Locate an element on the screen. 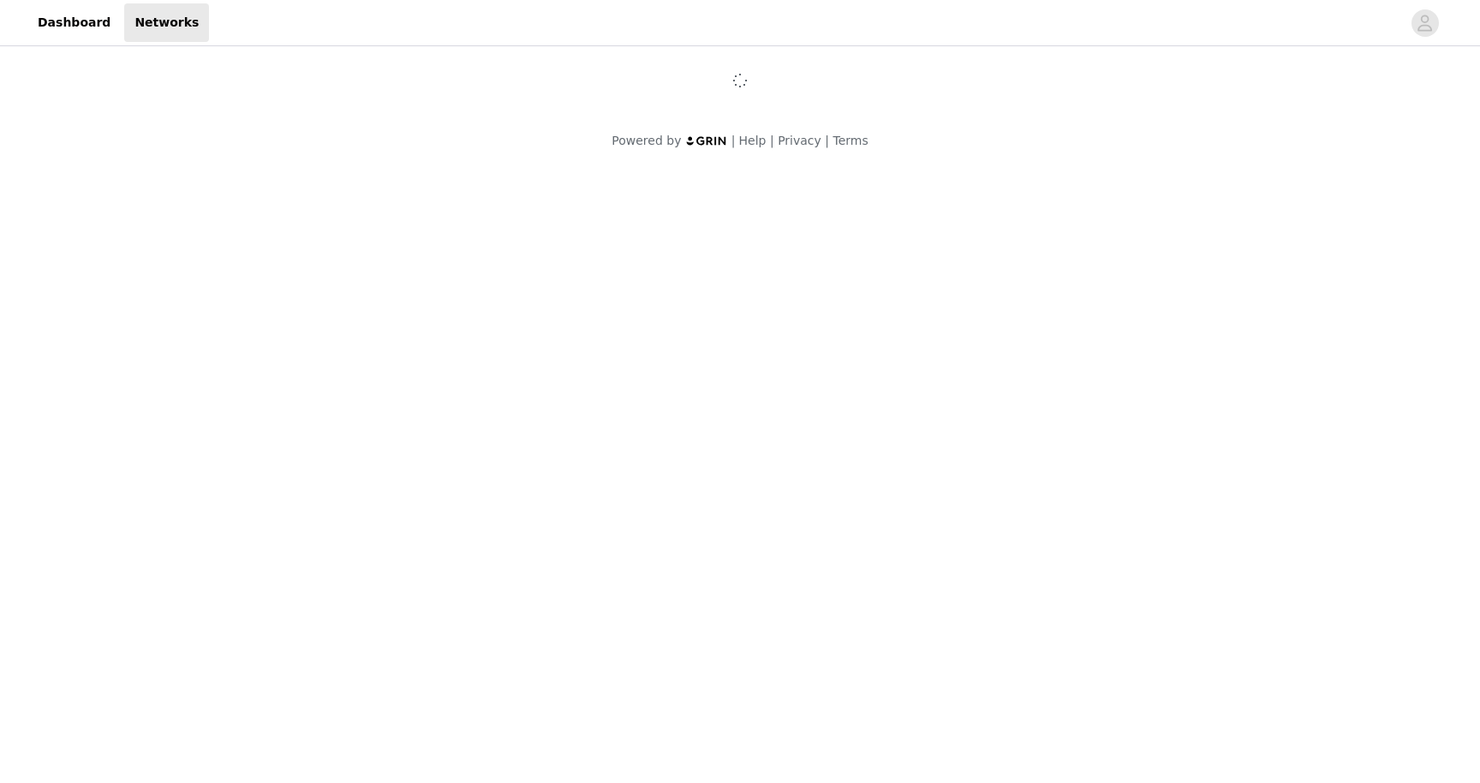  a: Dashboard is located at coordinates (74, 22).